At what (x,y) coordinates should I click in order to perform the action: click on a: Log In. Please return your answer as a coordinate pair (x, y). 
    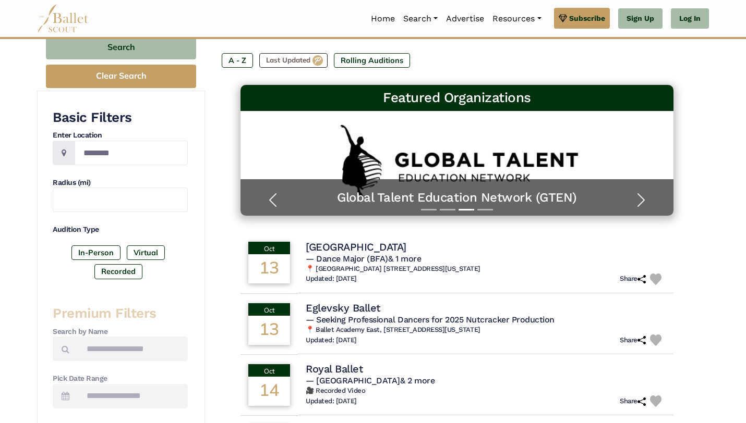
    Looking at the image, I should click on (689, 19).